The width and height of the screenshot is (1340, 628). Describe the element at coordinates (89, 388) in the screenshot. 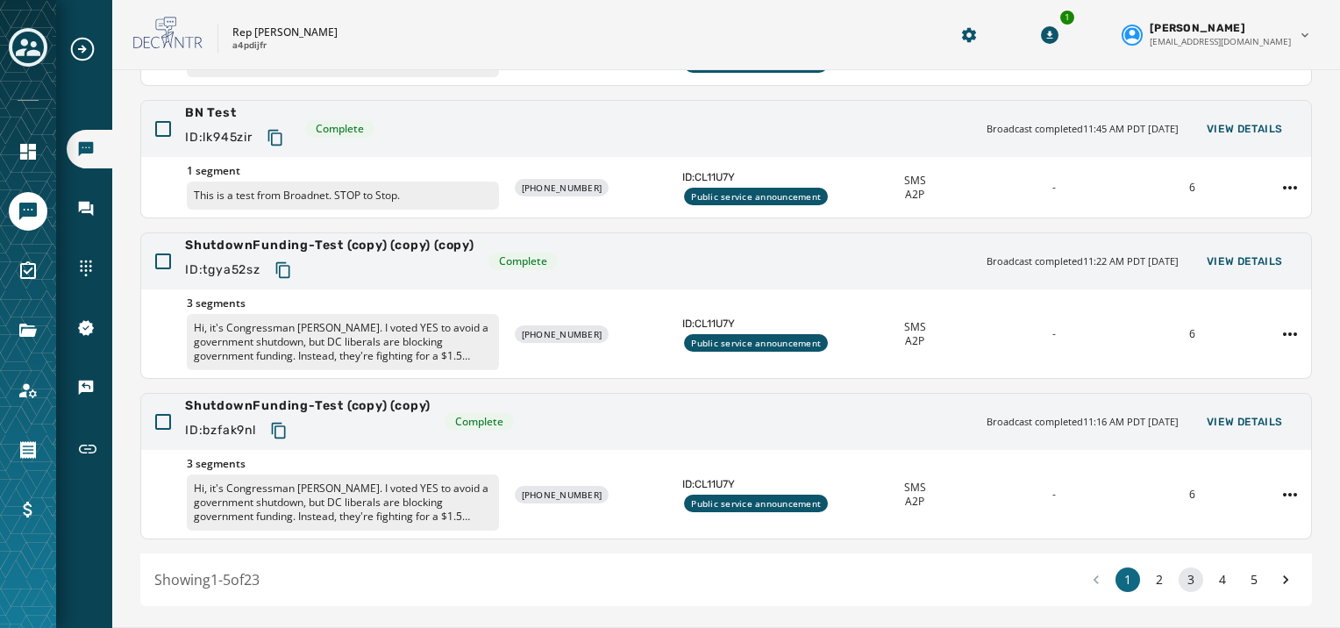

I see `a: Navigate to Keywords & Responders` at that location.